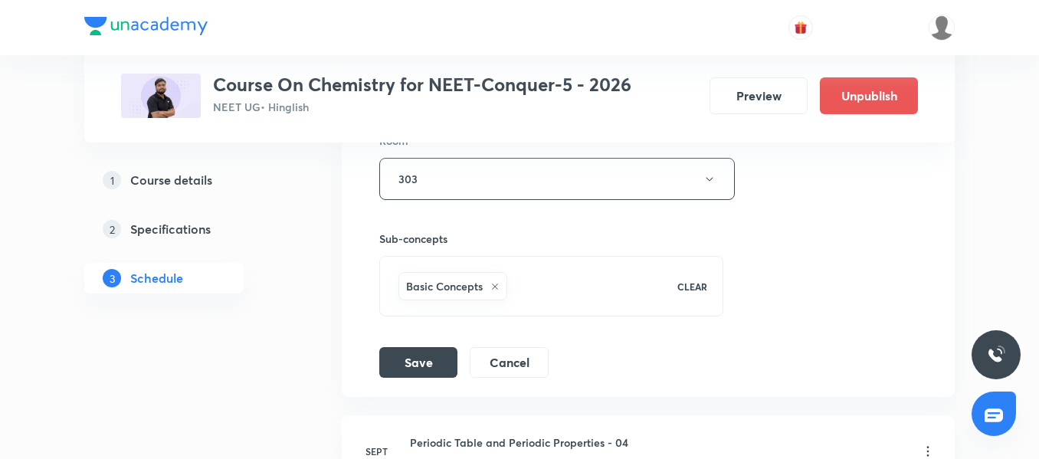 The width and height of the screenshot is (1039, 459). Describe the element at coordinates (422, 107) in the screenshot. I see `p: NEET UG • Hinglish` at that location.